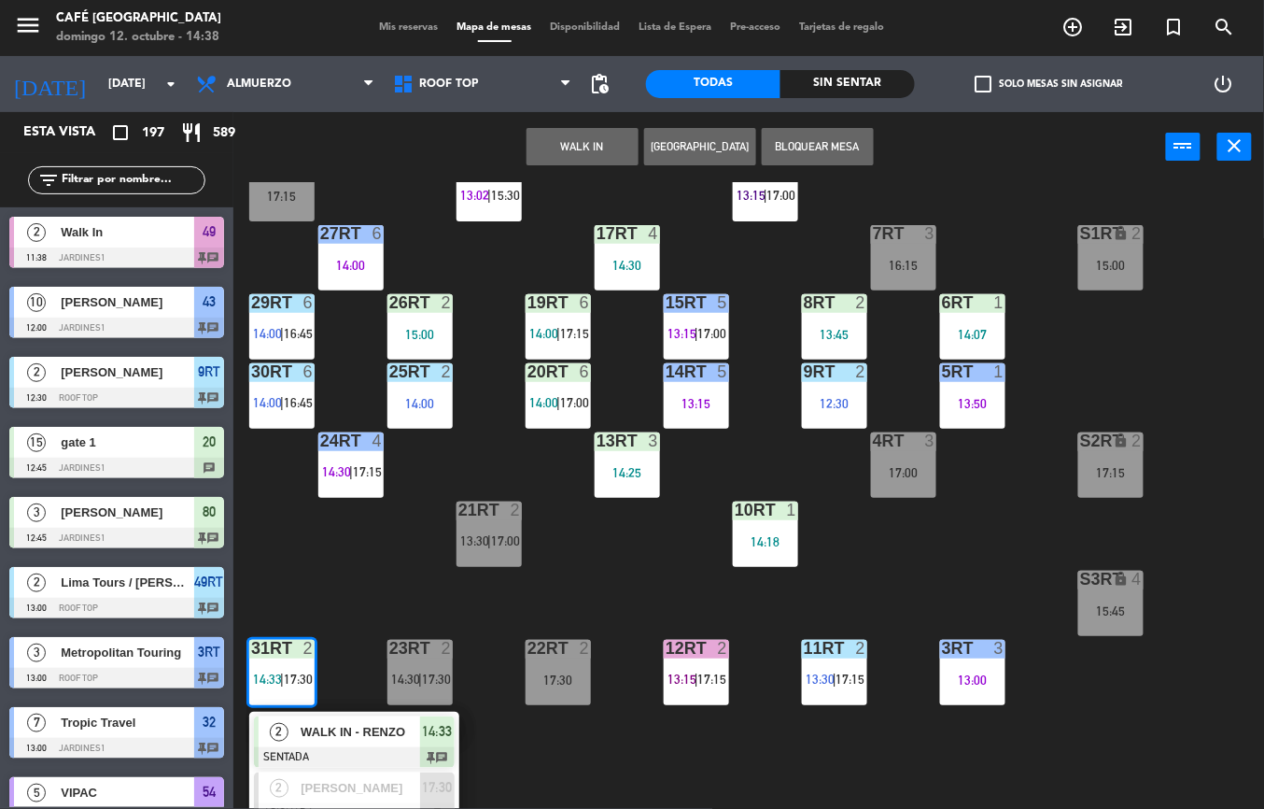 This screenshot has height=809, width=1264. I want to click on div: 10RT, so click(735, 510).